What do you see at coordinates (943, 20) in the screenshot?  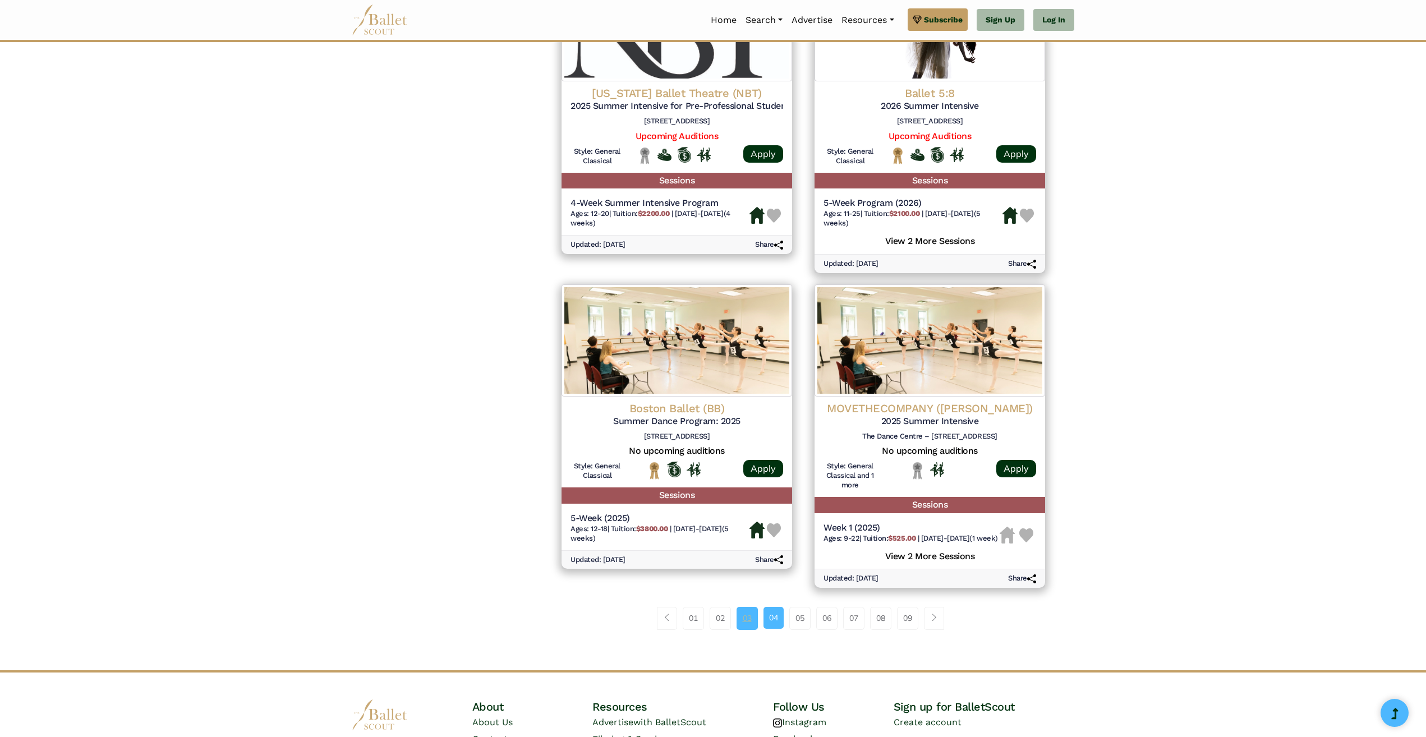 I see `span: Subscribe` at bounding box center [943, 20].